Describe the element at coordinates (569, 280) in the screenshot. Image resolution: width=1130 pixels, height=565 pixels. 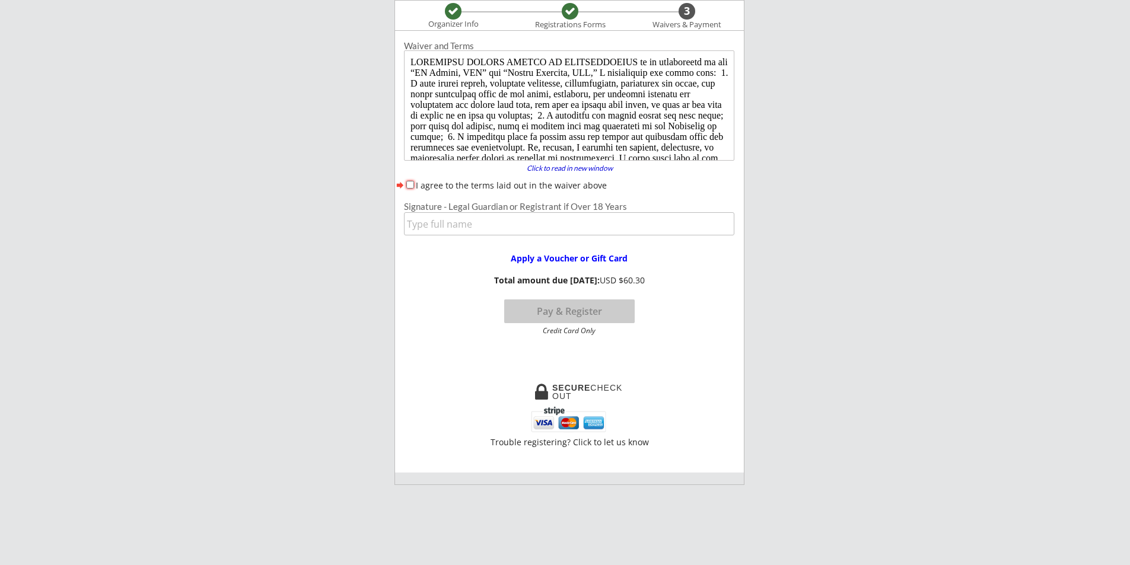
I see `div: USD $60.30` at that location.